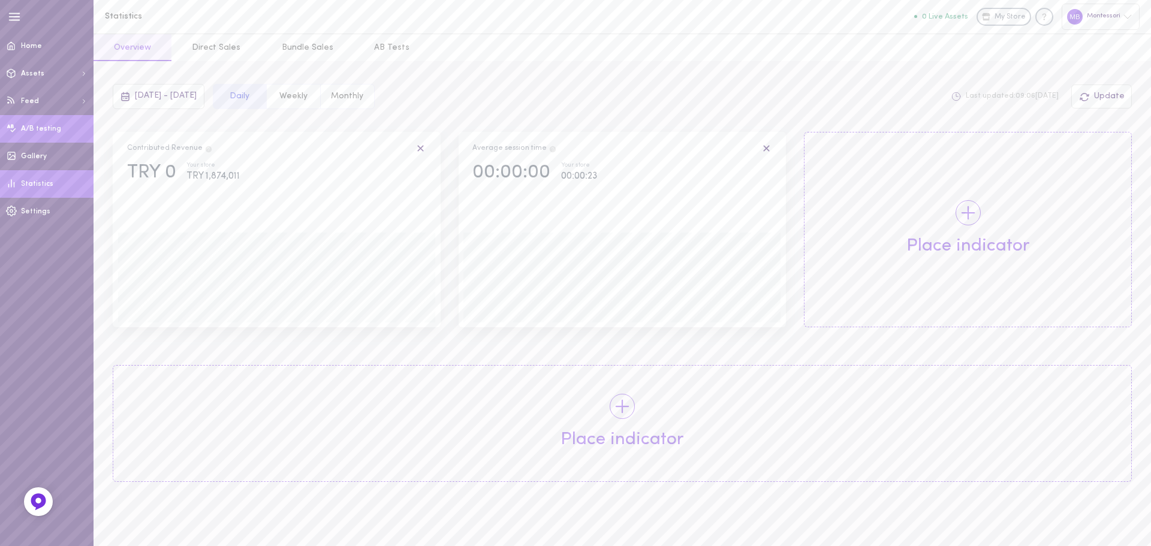 The image size is (1151, 546). What do you see at coordinates (1010, 17) in the screenshot?
I see `span: My Store` at bounding box center [1010, 17].